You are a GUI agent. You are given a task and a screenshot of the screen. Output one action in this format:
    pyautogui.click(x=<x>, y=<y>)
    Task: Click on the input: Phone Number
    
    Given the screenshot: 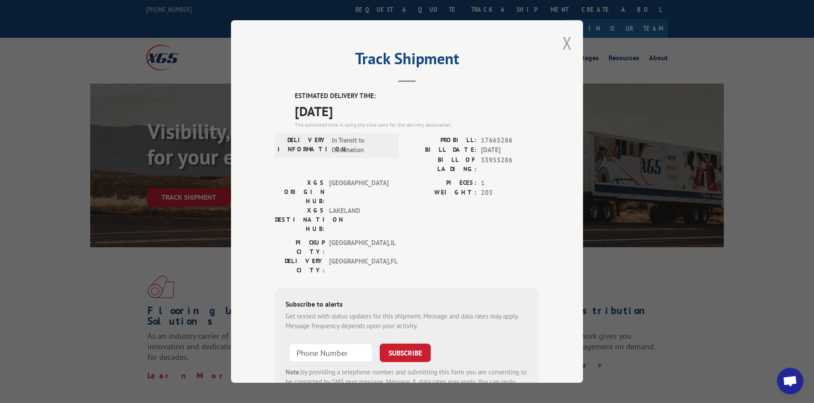 What is the action you would take?
    pyautogui.click(x=331, y=353)
    